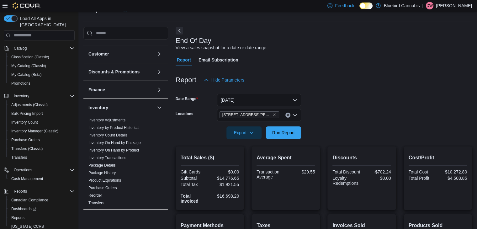 The height and width of the screenshot is (229, 477). Describe the element at coordinates (422, 172) in the screenshot. I see `div: Total Cost` at that location.